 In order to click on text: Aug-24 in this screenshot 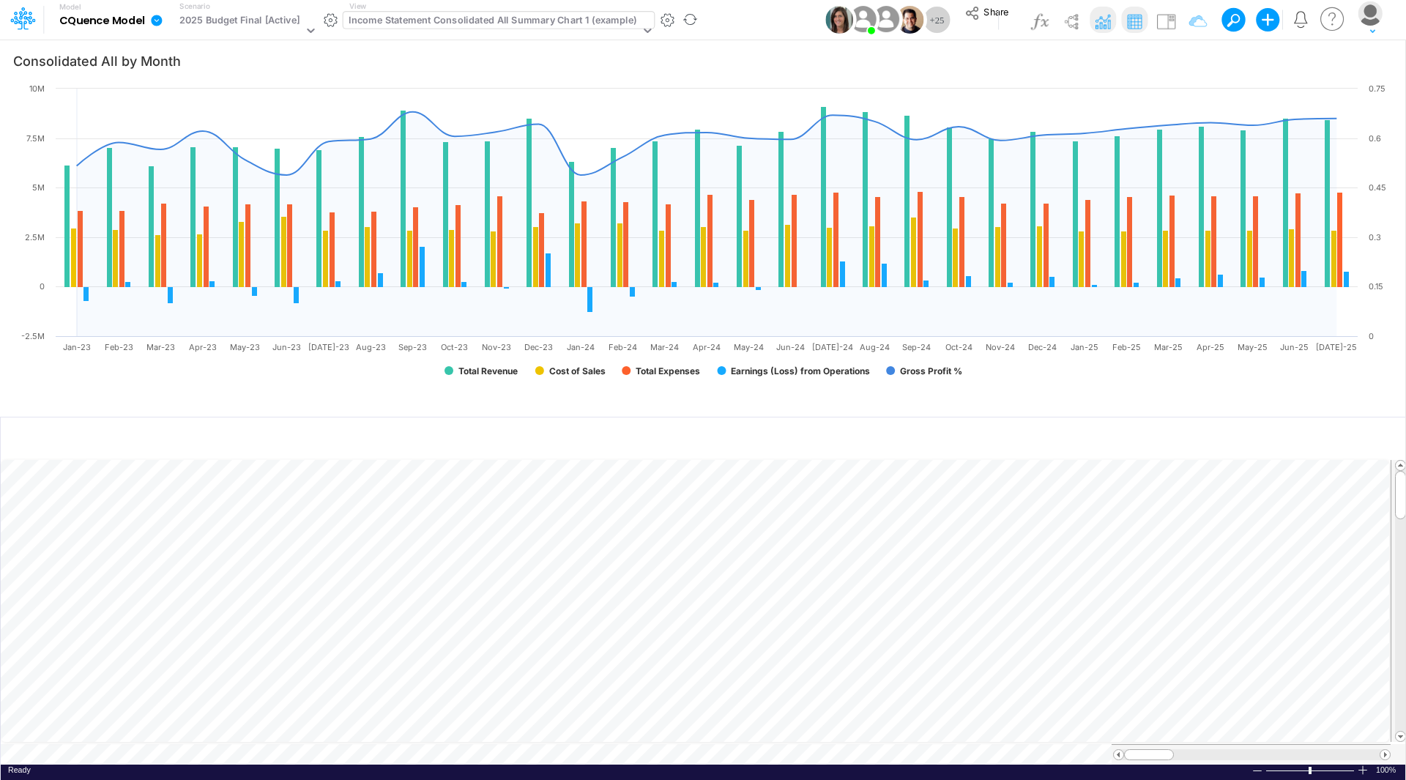, I will do `click(874, 347)`.